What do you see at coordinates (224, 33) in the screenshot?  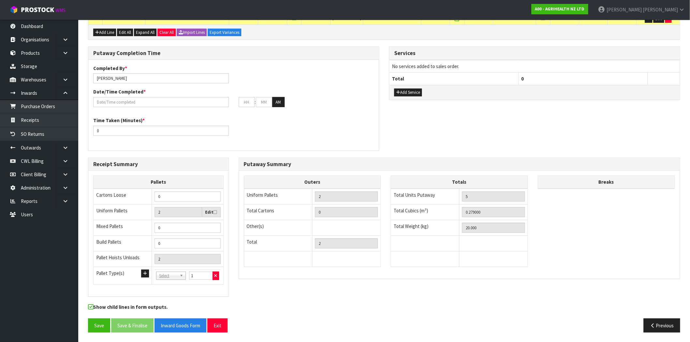 I see `button: Export Variances` at bounding box center [224, 33].